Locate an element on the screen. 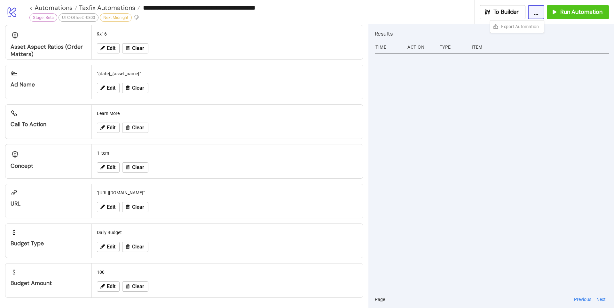 The width and height of the screenshot is (614, 308). div: 9x16 is located at coordinates (227, 34).